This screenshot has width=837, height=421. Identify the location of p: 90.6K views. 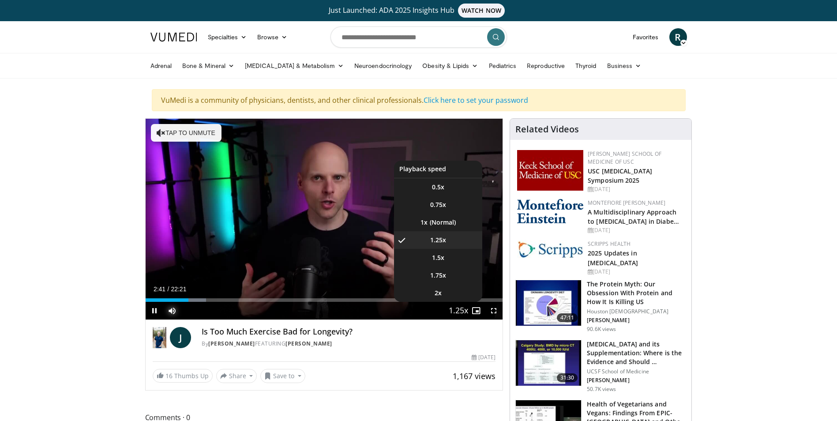
(601, 329).